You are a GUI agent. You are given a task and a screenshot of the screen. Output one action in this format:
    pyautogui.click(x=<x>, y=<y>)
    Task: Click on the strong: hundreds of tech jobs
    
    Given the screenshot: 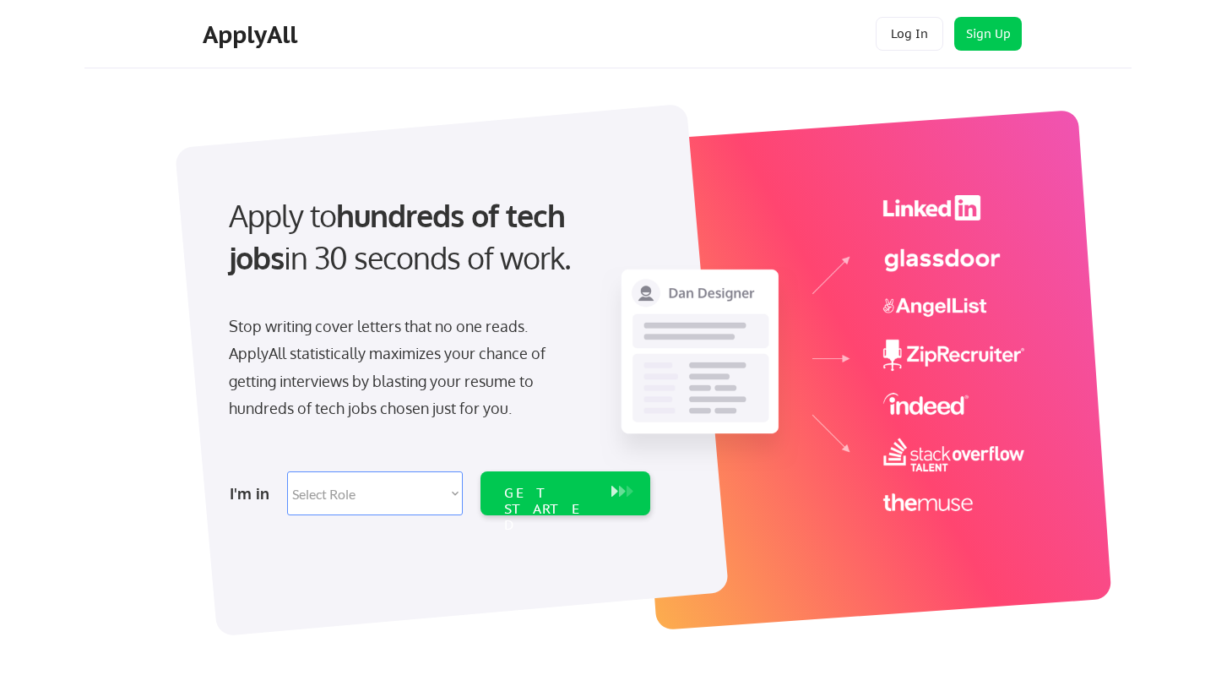 What is the action you would take?
    pyautogui.click(x=400, y=236)
    